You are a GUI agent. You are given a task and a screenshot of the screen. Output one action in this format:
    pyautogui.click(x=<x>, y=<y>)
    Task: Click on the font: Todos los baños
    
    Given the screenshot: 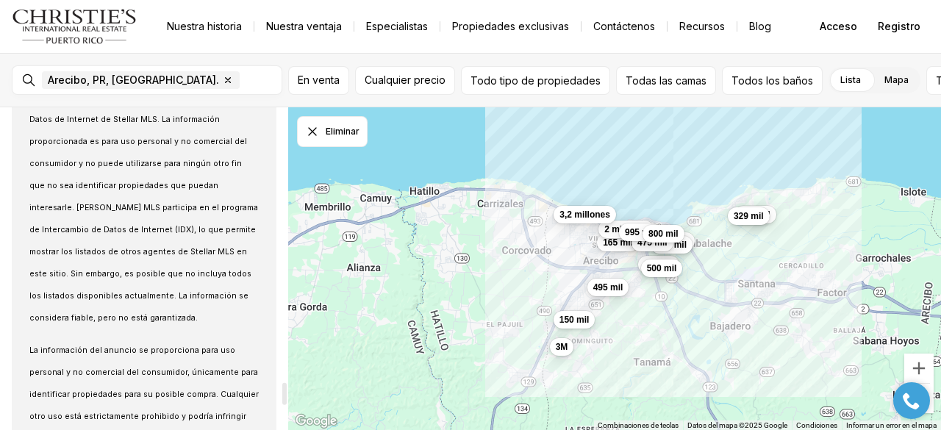 What is the action you would take?
    pyautogui.click(x=772, y=80)
    